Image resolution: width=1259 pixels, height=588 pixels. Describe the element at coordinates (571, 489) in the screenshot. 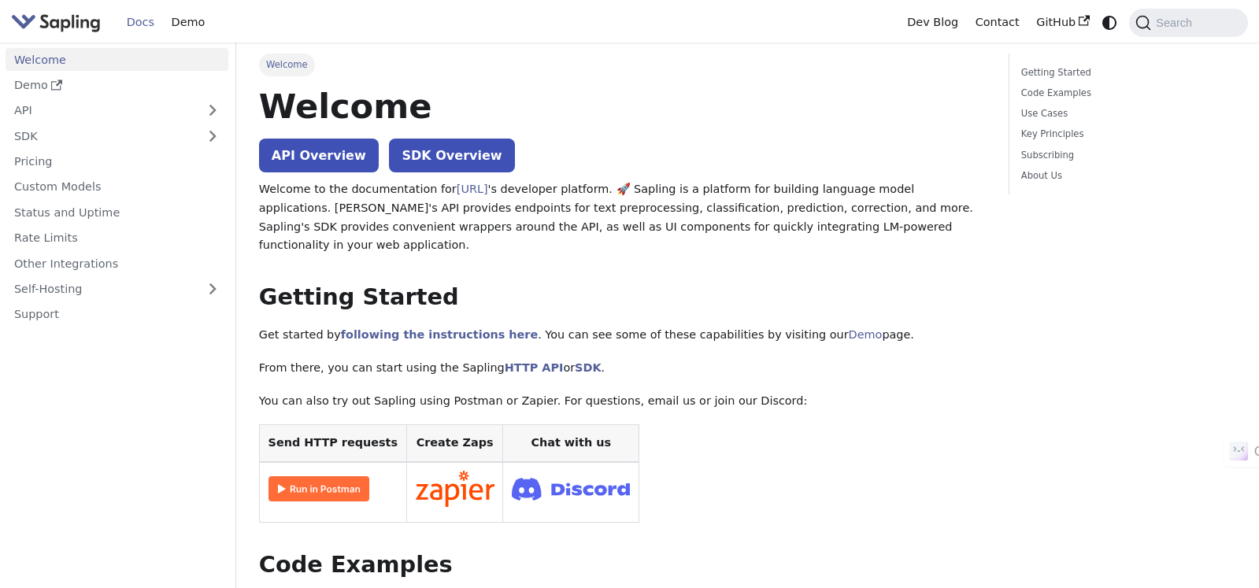

I see `img: Join Discord` at that location.